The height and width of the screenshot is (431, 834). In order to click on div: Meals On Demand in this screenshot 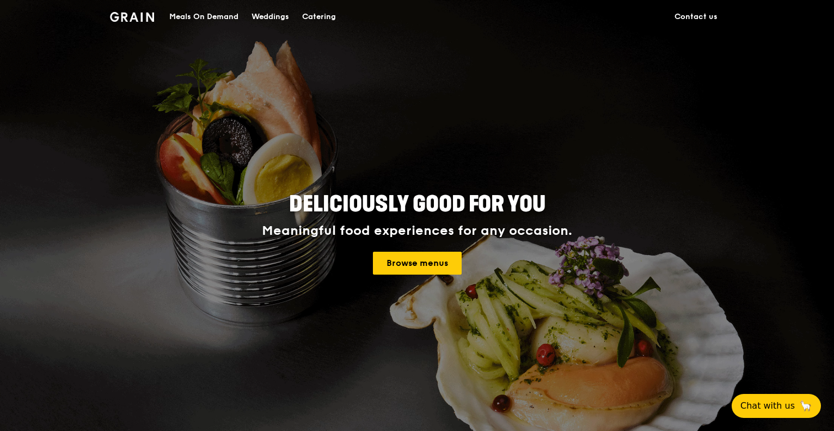, I will do `click(204, 17)`.